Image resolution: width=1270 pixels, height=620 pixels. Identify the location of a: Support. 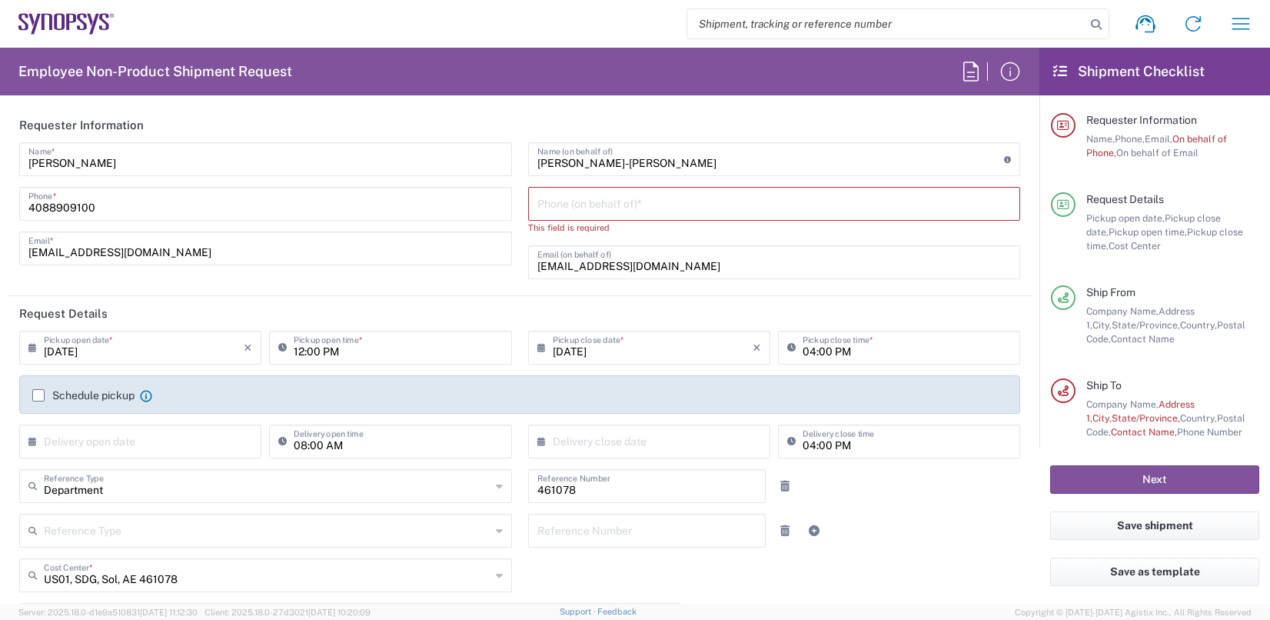
(579, 611).